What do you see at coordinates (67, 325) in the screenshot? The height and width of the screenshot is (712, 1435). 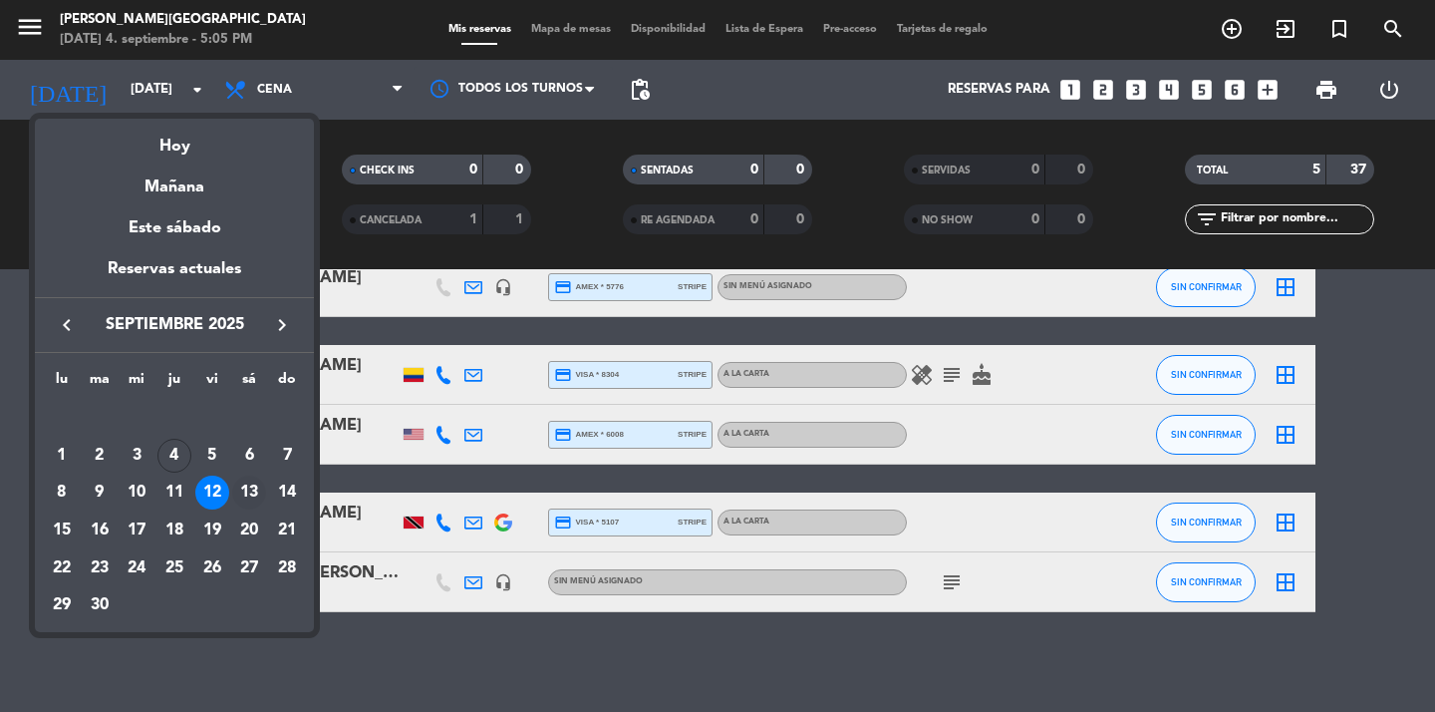 I see `button: keyboard_arrow_left` at bounding box center [67, 325].